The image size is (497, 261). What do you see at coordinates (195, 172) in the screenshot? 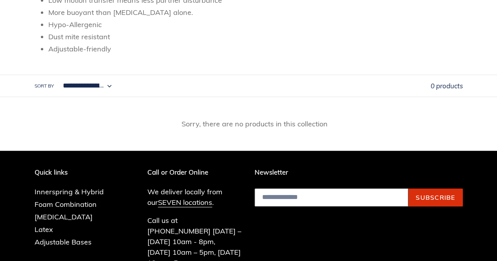
I see `p: Call or Order Online` at bounding box center [195, 172].